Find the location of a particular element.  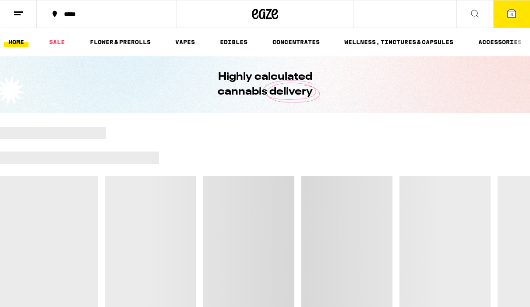

button: 4 is located at coordinates (512, 14).